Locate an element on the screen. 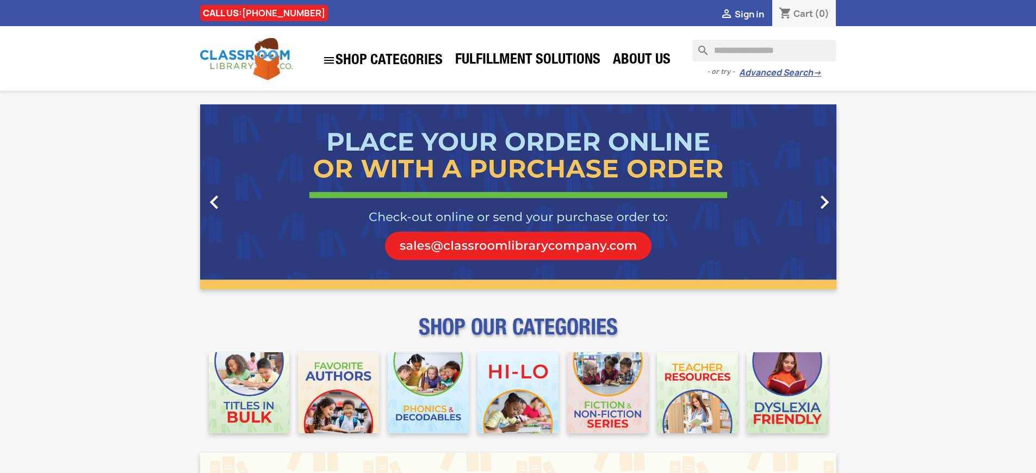  p: SHOP OUR CATEGORIES is located at coordinates (518, 334).